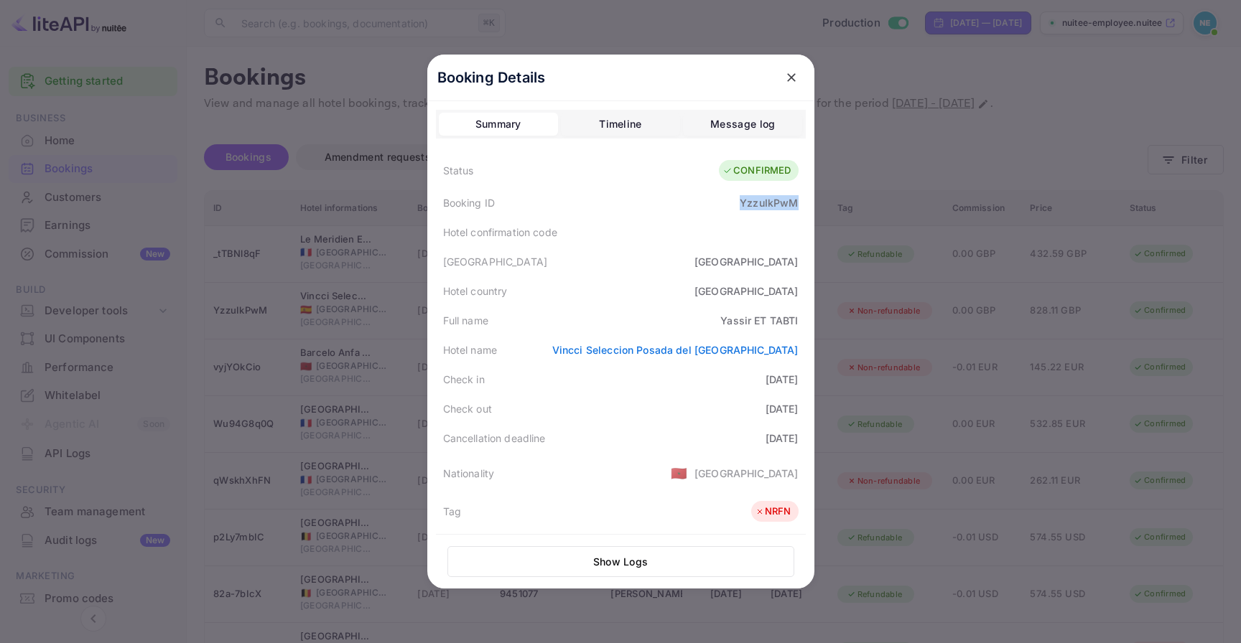  What do you see at coordinates (679, 473) in the screenshot?
I see `span: United States` at bounding box center [679, 473].